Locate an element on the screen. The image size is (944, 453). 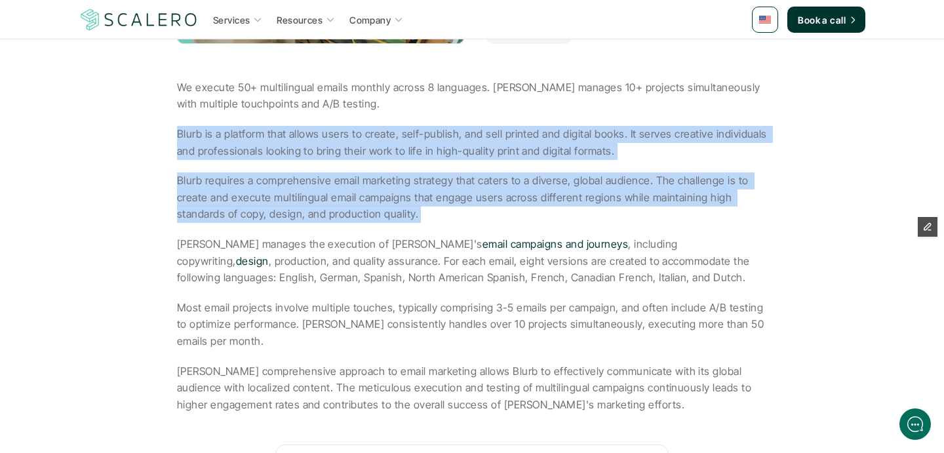
p: Book a call is located at coordinates (822, 20).